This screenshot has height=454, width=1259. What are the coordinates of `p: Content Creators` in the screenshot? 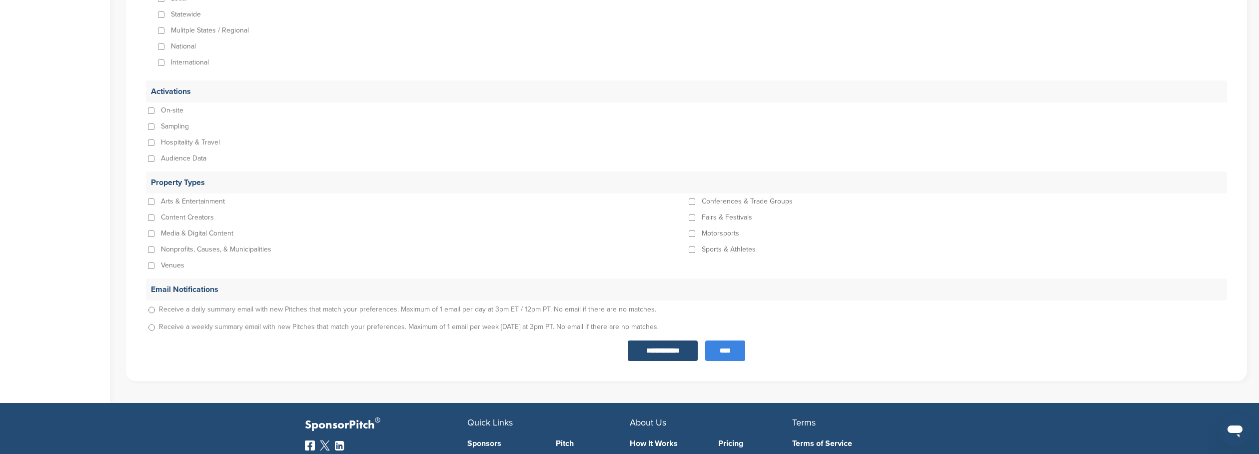 It's located at (187, 217).